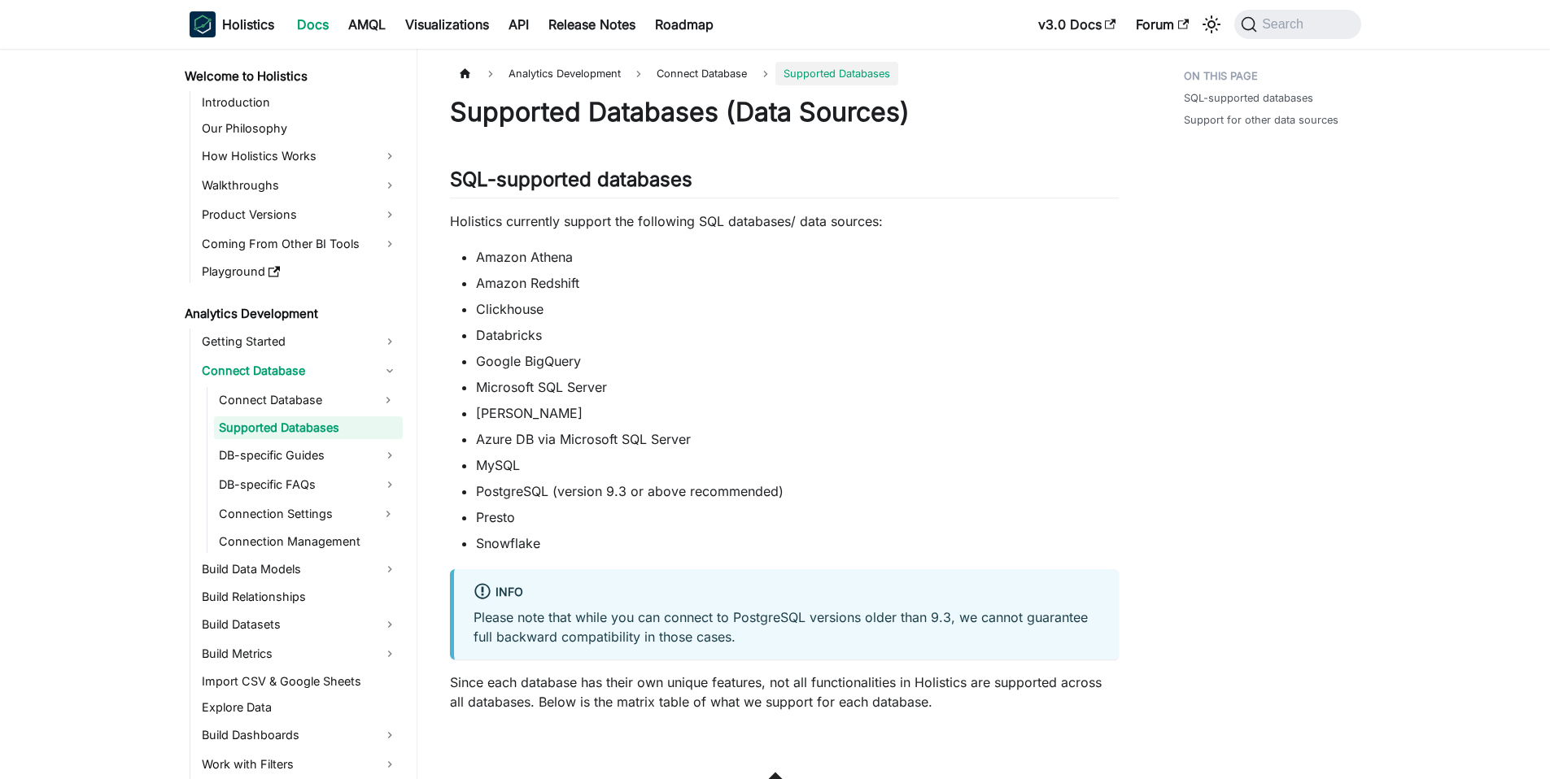 The image size is (1550, 779). I want to click on a: Build Relationships, so click(299, 597).